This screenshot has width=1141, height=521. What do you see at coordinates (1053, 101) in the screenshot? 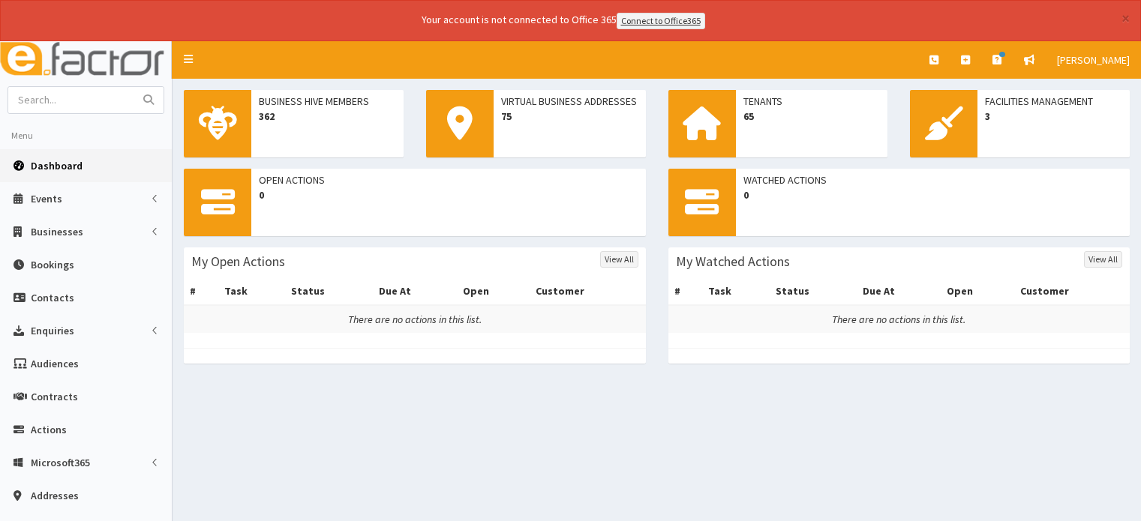
I see `span: Facilities Management` at bounding box center [1053, 101].